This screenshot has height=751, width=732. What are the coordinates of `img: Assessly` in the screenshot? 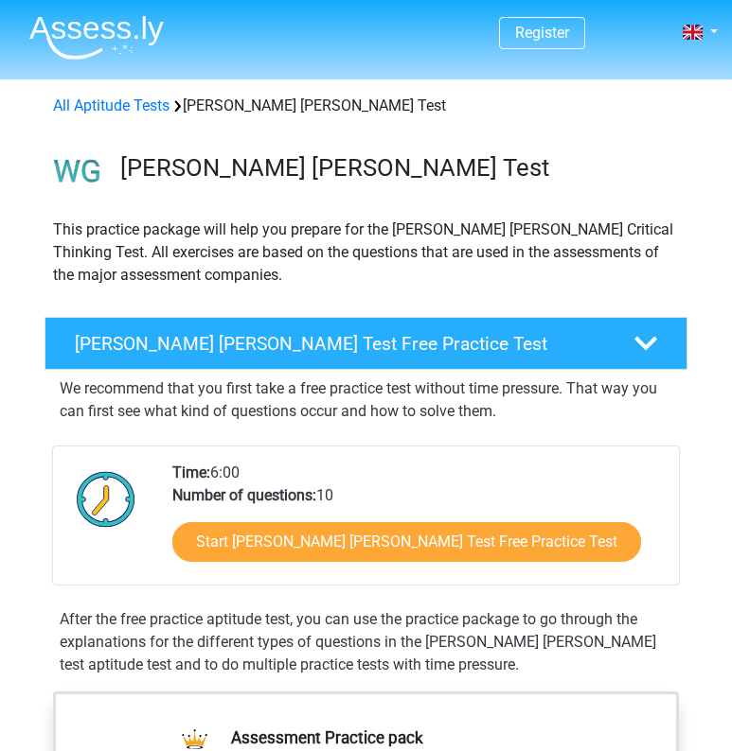 It's located at (97, 37).